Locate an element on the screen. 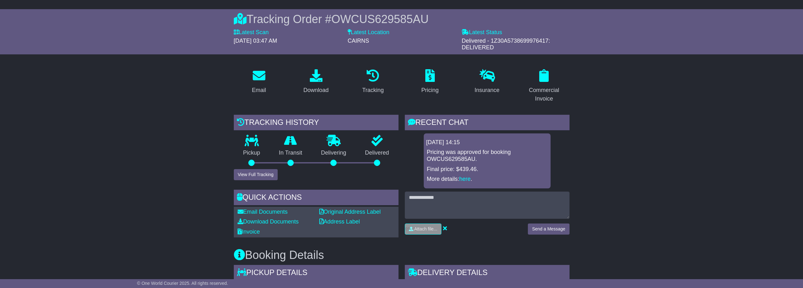 This screenshot has width=803, height=288. label: Latest Status is located at coordinates (482, 33).